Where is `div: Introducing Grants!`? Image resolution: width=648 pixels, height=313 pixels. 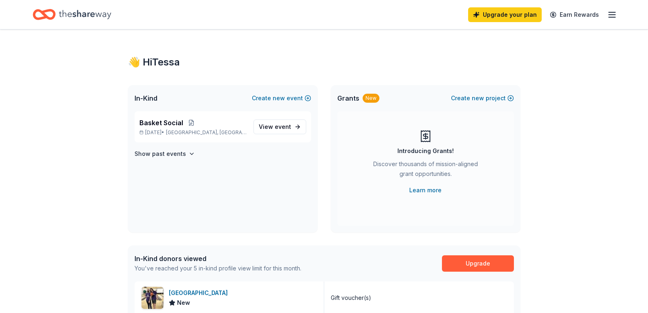
div: Introducing Grants! is located at coordinates (426, 151).